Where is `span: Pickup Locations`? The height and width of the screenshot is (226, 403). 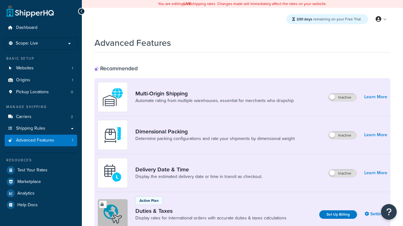 span: Pickup Locations is located at coordinates (32, 92).